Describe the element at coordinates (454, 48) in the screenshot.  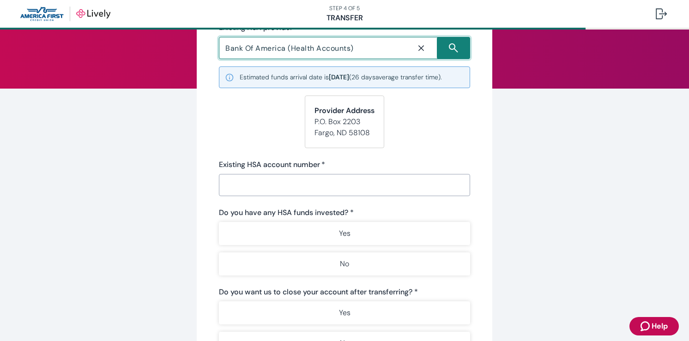
I see `svg: Search icon` at that location.